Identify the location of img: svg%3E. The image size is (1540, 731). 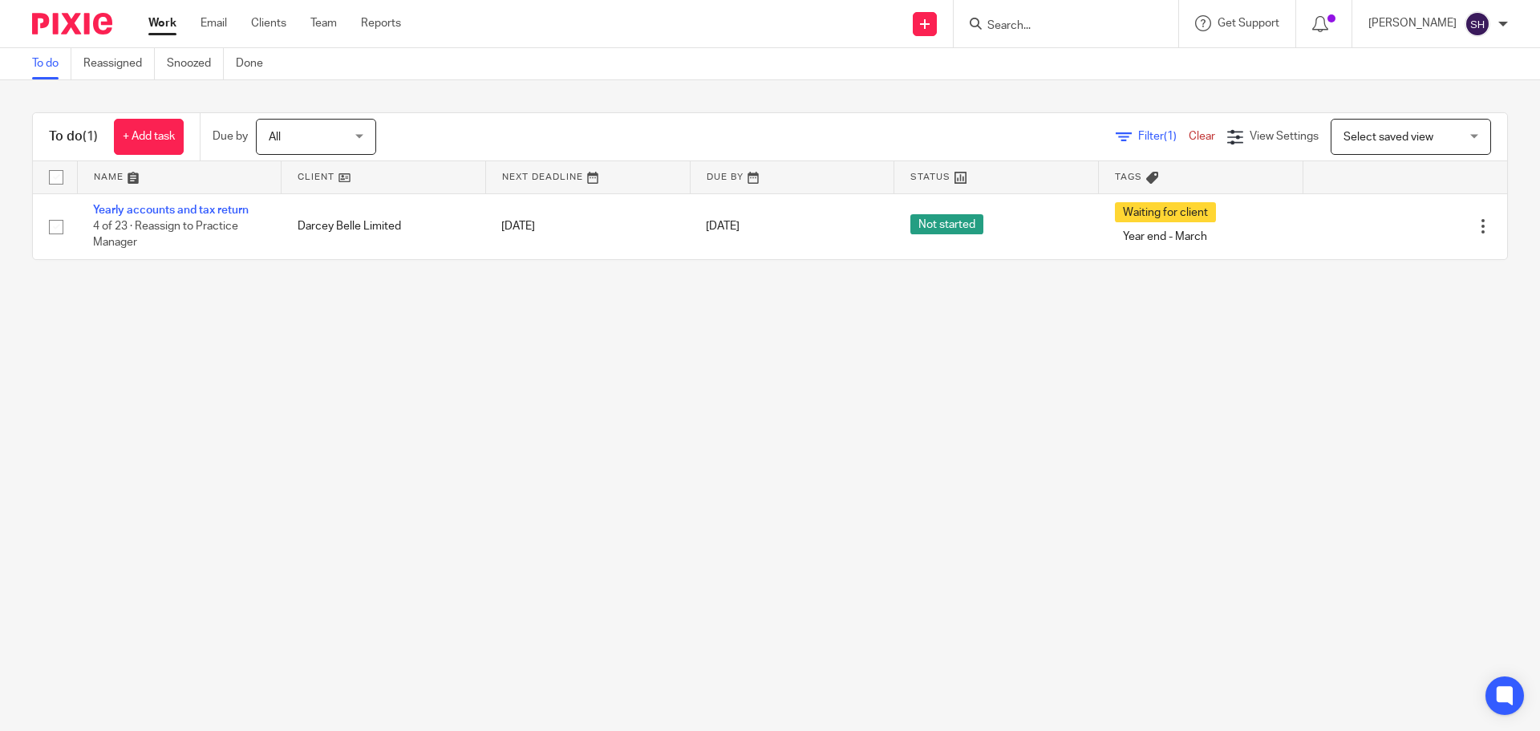
(1477, 24).